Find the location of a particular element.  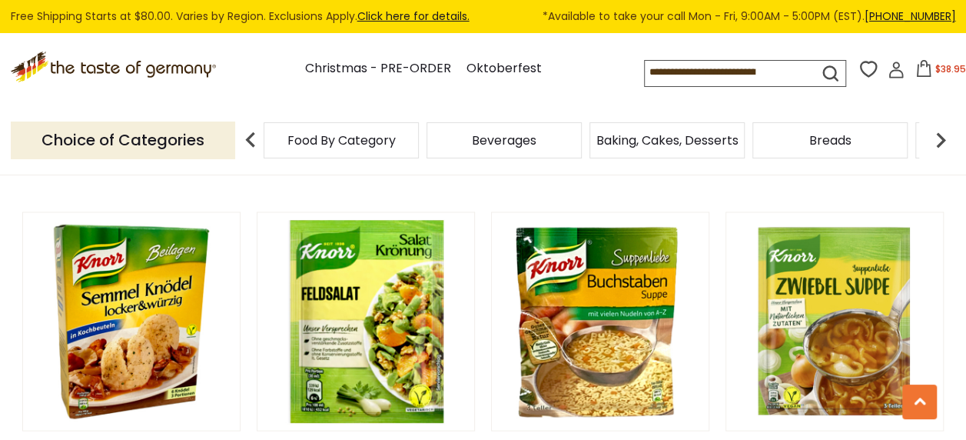

span: Breads is located at coordinates (830, 140).